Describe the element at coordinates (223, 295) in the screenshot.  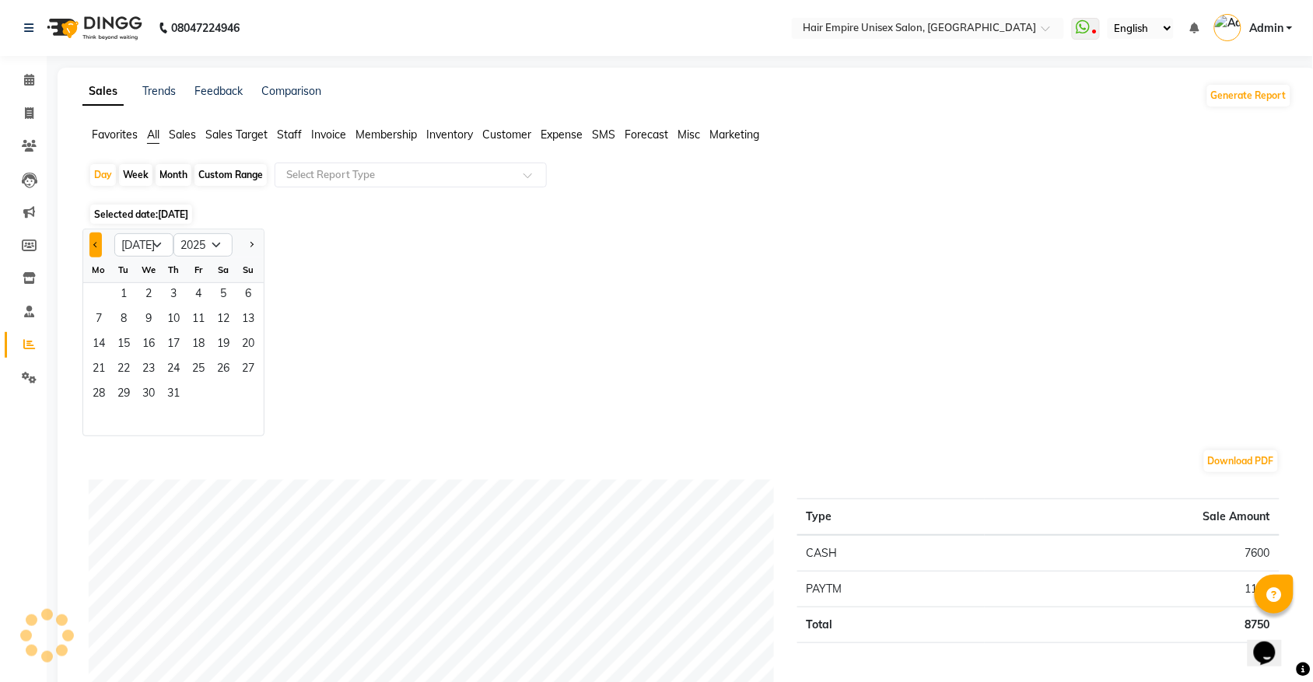
I see `div: Saturday, July 5, 2025` at that location.